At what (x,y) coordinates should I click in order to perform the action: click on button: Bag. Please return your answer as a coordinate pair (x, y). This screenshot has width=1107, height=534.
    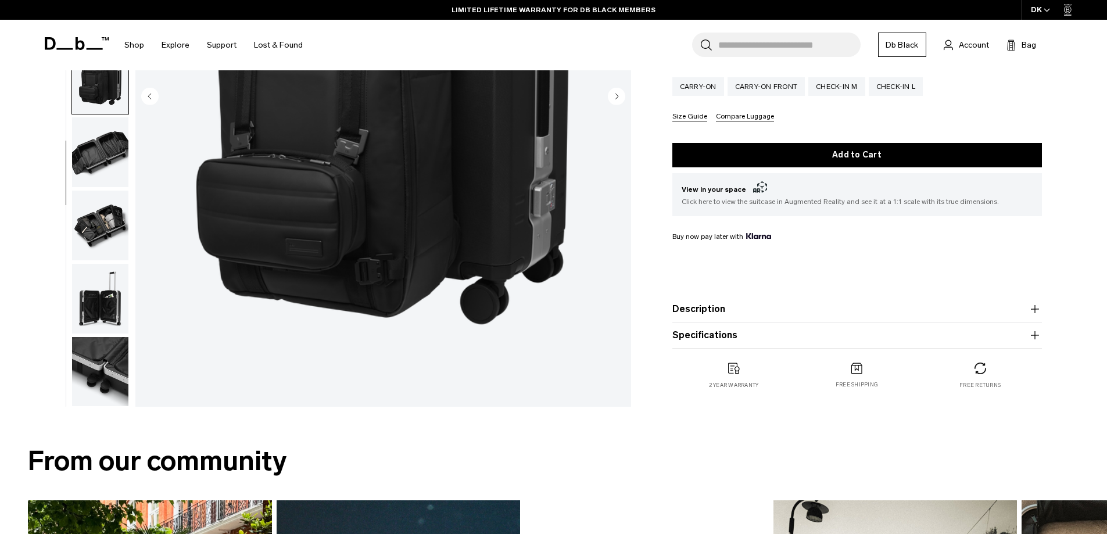
    Looking at the image, I should click on (1021, 45).